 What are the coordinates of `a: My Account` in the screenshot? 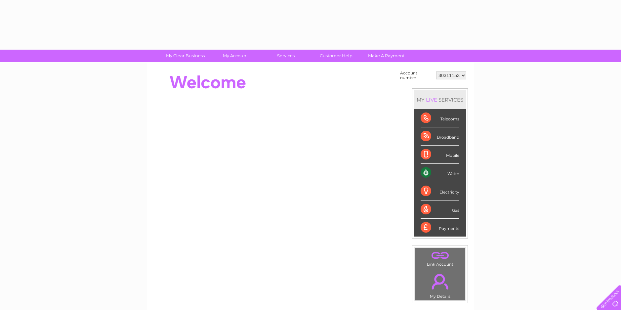 It's located at (236, 56).